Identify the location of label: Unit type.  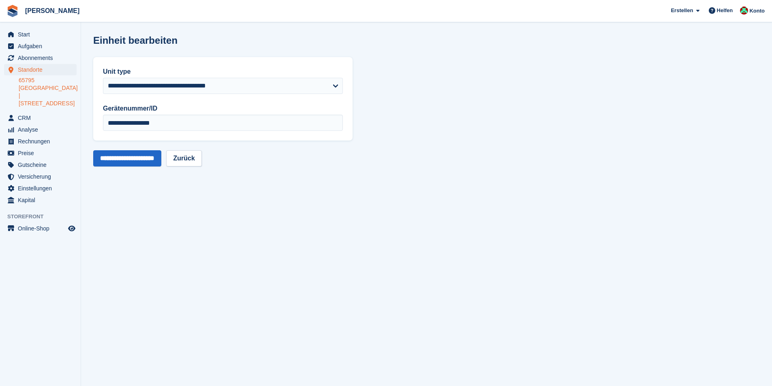
(223, 72).